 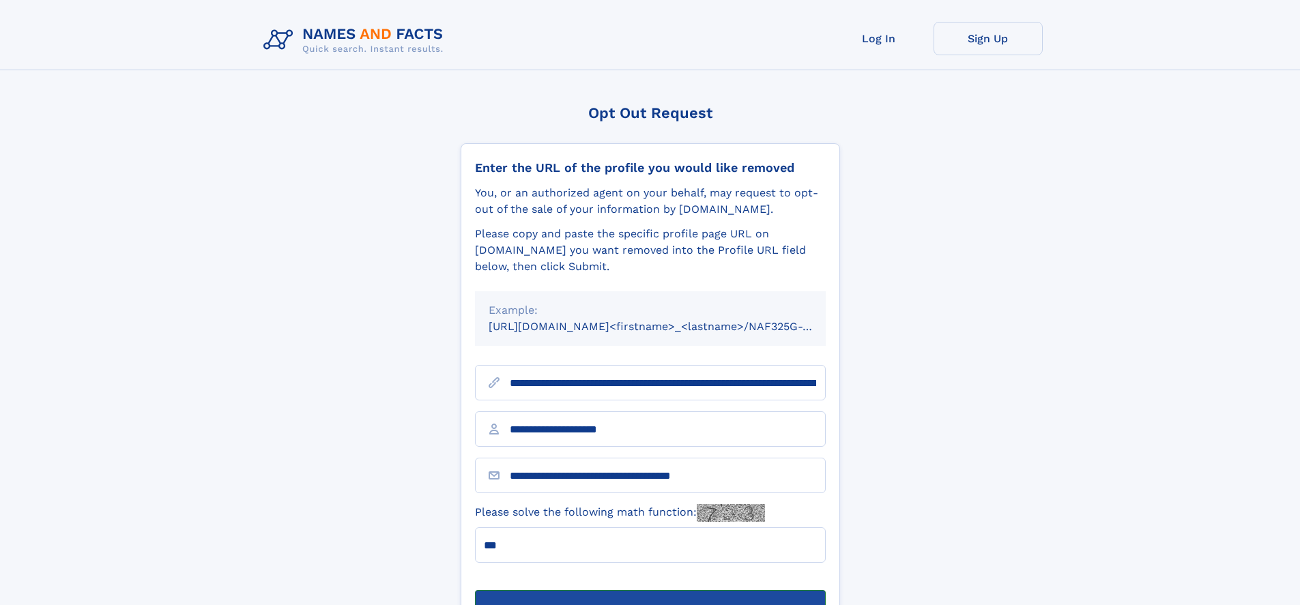 What do you see at coordinates (620, 513) in the screenshot?
I see `label: Please solve the following math function:` at bounding box center [620, 513].